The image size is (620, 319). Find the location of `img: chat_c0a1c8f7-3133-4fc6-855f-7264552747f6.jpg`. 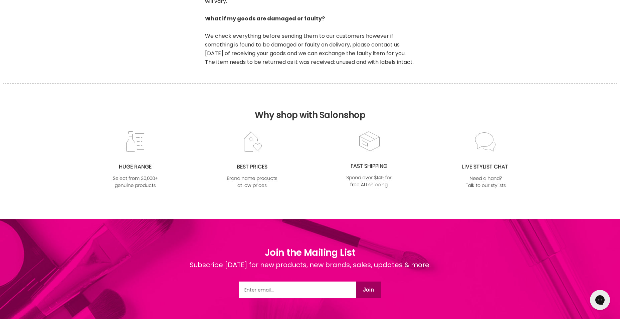

img: chat_c0a1c8f7-3133-4fc6-855f-7264552747f6.jpg is located at coordinates (486, 160).